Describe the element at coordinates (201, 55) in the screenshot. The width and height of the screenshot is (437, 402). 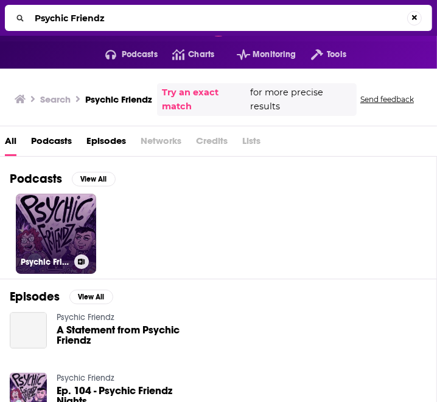
I see `span: Charts` at that location.